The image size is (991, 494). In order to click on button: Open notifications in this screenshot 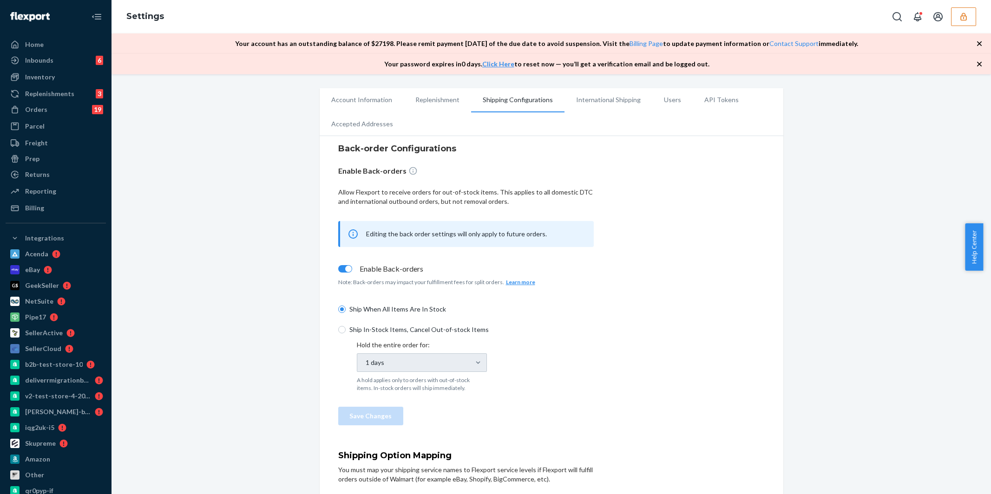, I will do `click(918, 17)`.